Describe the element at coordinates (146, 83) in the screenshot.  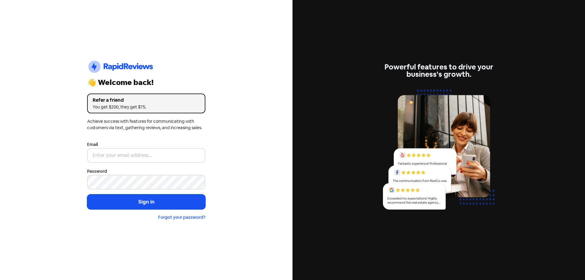
I see `div: 👋 Welcome back!` at that location.